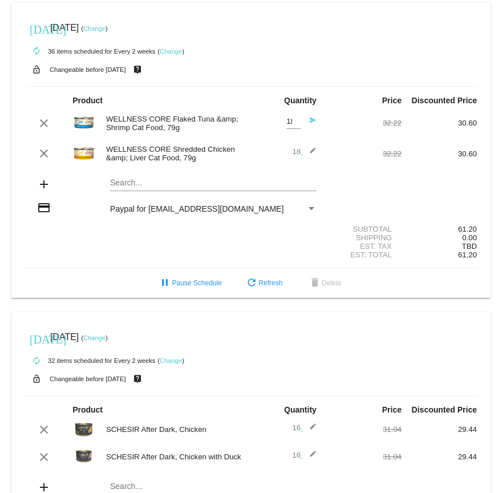  What do you see at coordinates (84, 153) in the screenshot?
I see `img: 73706.jpg` at bounding box center [84, 153].